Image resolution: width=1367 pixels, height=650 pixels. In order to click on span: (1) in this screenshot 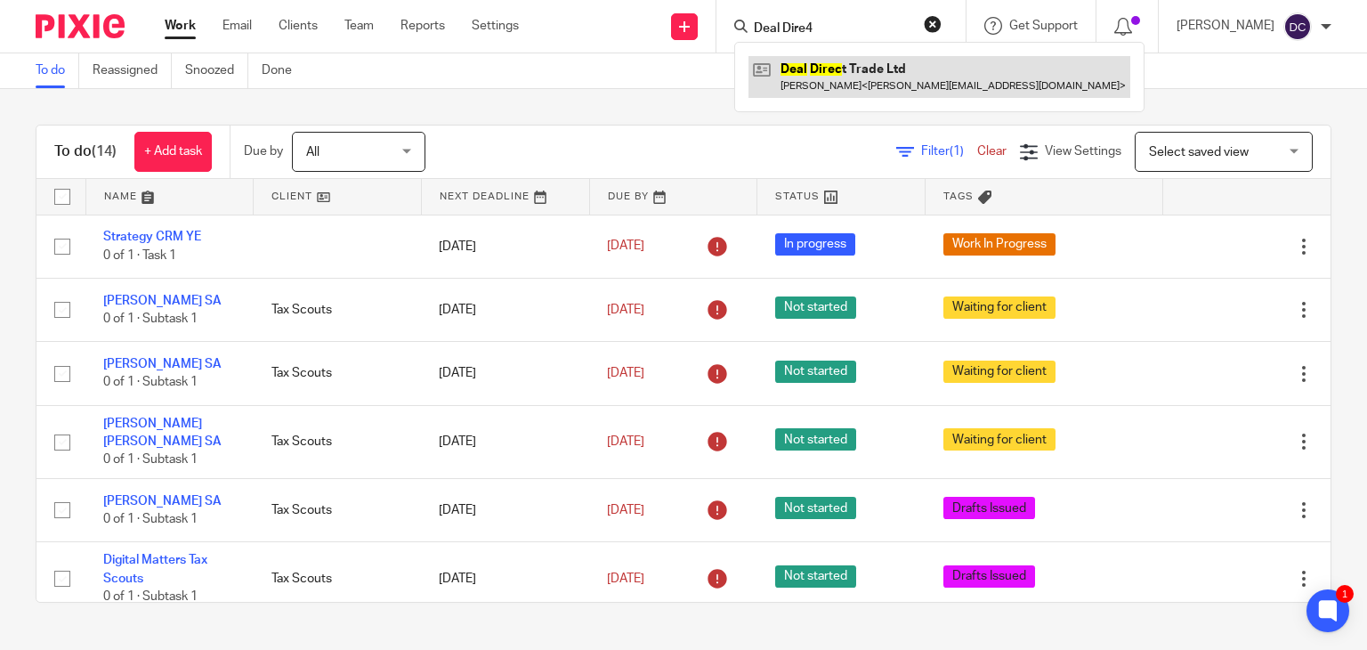, I will do `click(957, 151)`.